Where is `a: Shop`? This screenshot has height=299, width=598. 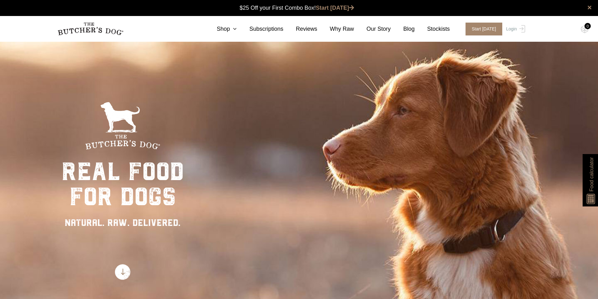
a: Shop is located at coordinates (220, 29).